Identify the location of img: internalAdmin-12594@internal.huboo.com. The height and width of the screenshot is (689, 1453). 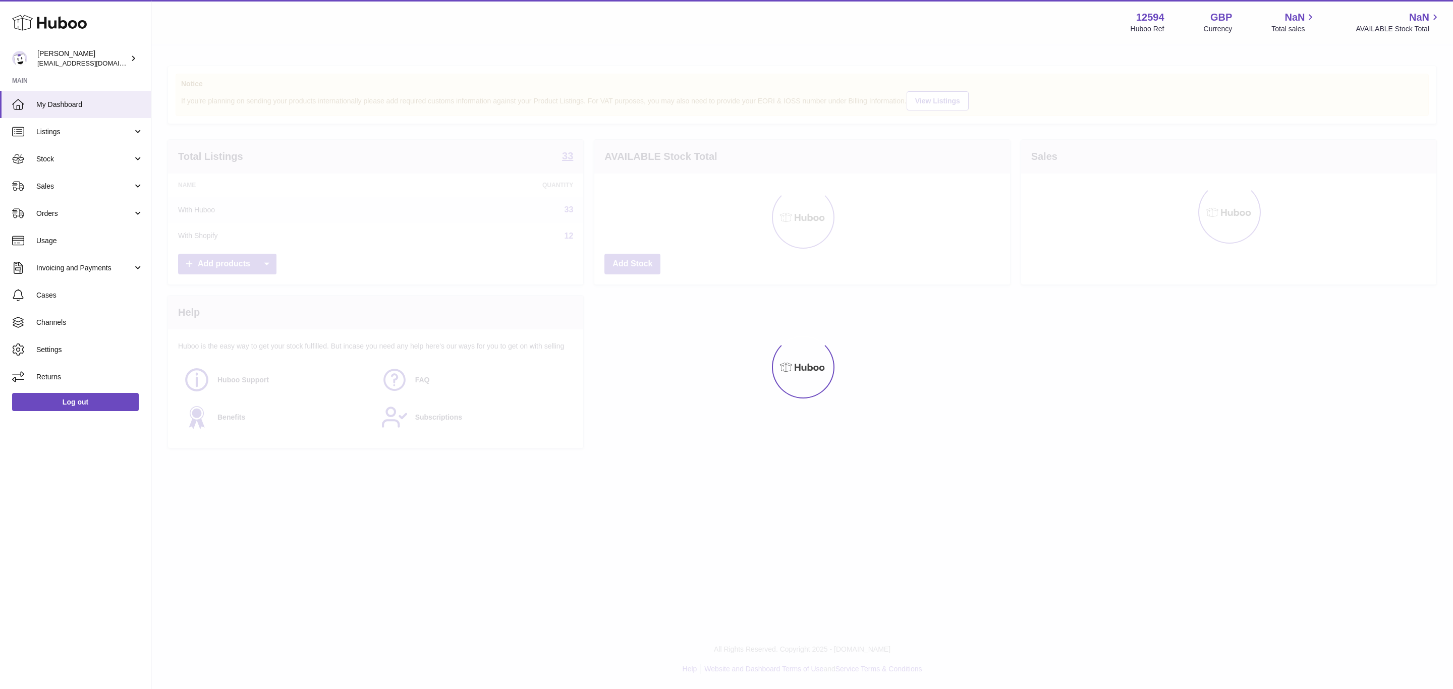
(20, 59).